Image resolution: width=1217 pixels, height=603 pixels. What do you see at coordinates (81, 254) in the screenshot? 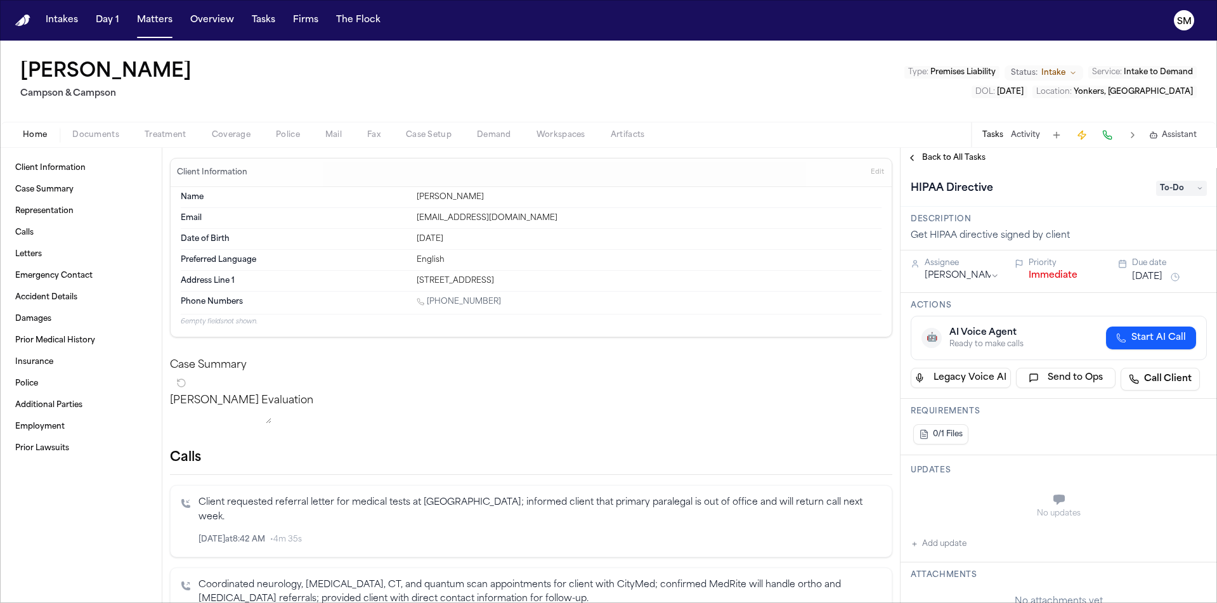
I see `a: Letters` at bounding box center [81, 254].